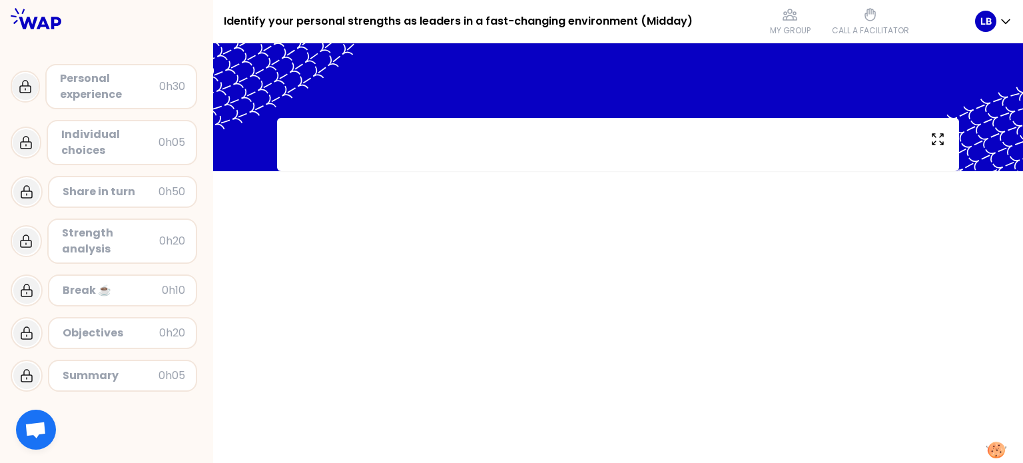 This screenshot has width=1023, height=463. I want to click on div: Share in turn, so click(111, 192).